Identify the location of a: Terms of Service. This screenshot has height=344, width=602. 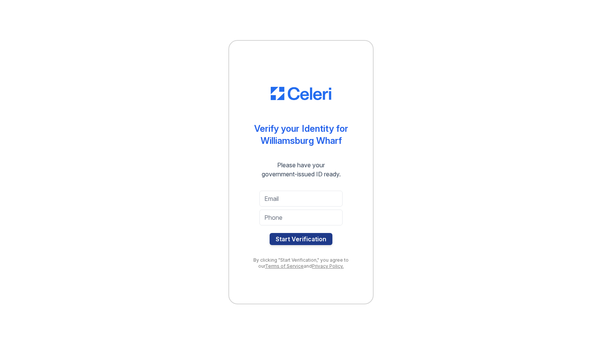
(284, 266).